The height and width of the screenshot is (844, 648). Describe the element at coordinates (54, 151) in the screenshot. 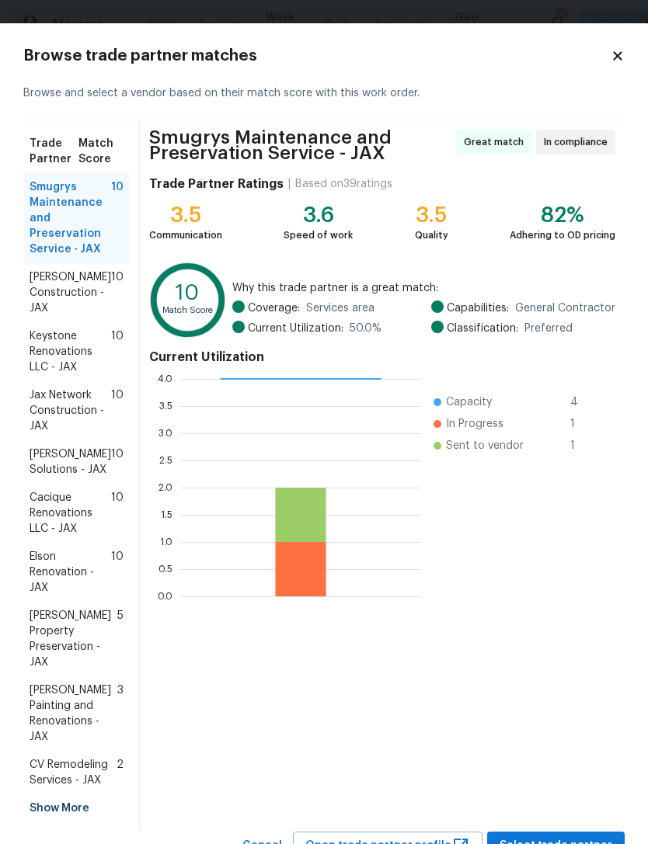

I see `span: Trade Partner` at that location.